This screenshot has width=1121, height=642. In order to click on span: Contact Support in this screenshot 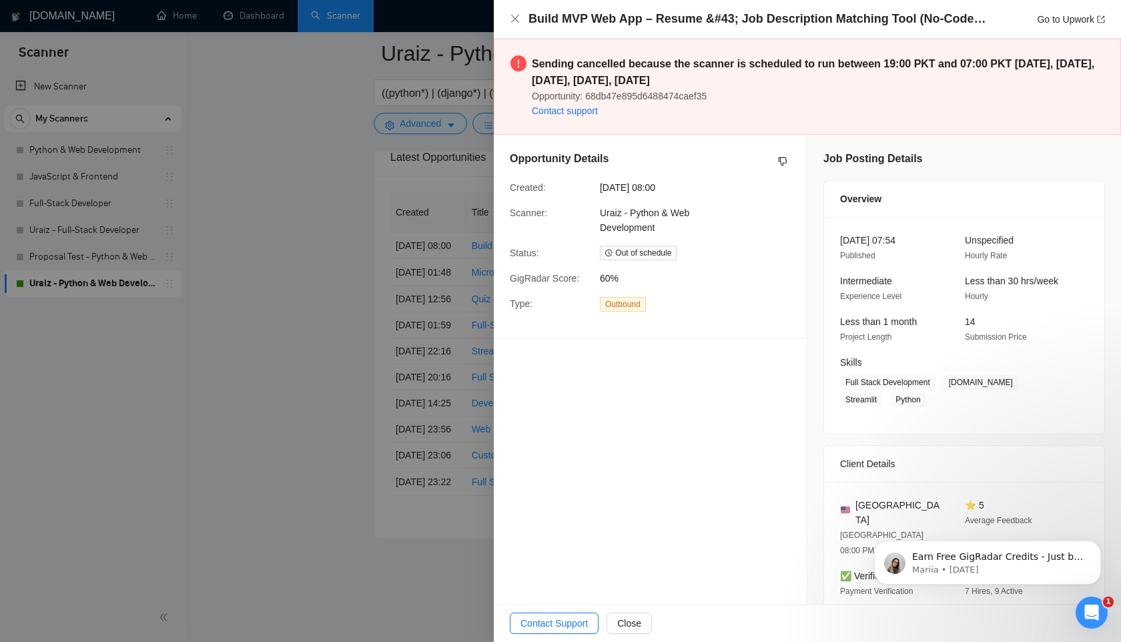, I will do `click(554, 623)`.